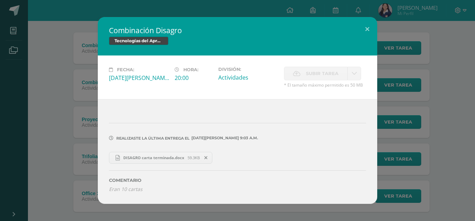  I want to click on span: Subir tarea, so click(322, 73).